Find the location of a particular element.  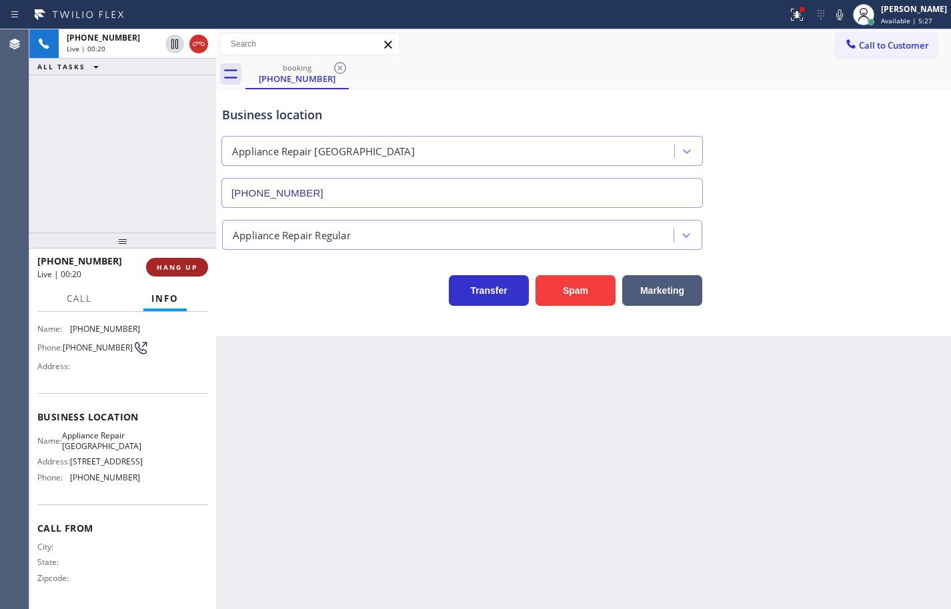

div: Business location is located at coordinates (462, 115).